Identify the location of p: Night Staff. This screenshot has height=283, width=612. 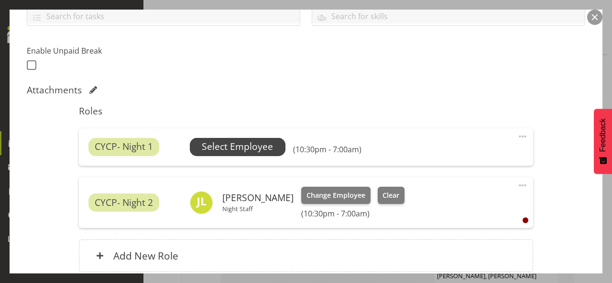
(258, 208).